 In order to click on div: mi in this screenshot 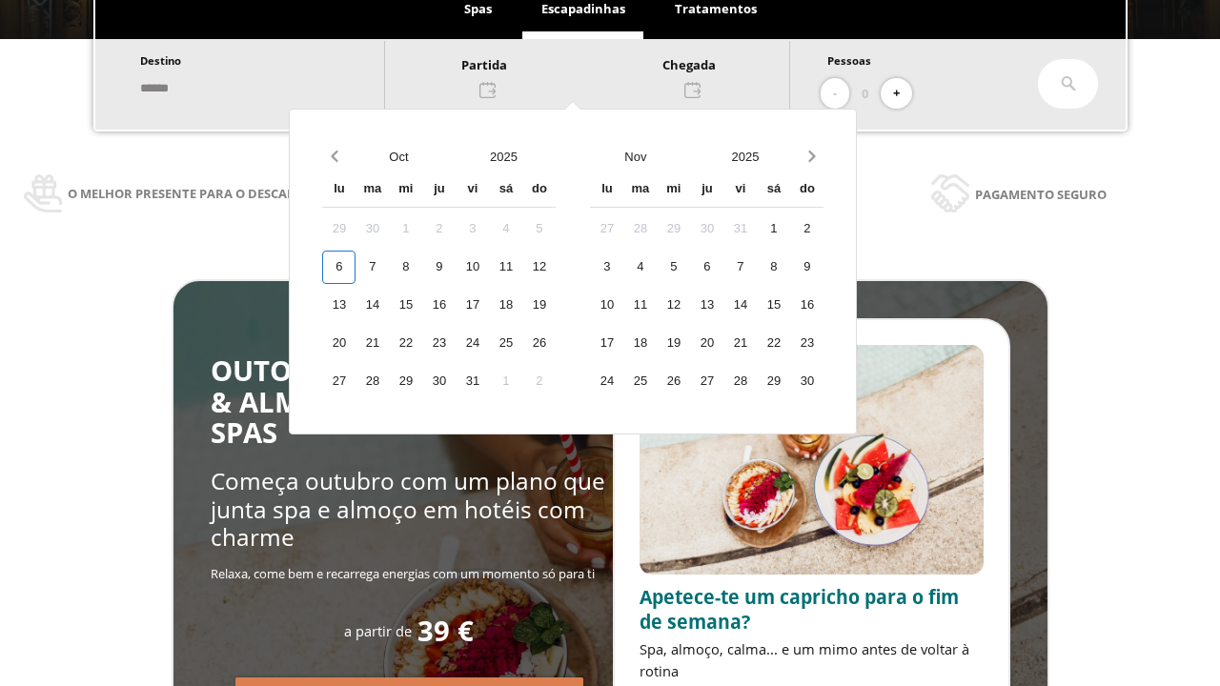, I will do `click(405, 190)`.